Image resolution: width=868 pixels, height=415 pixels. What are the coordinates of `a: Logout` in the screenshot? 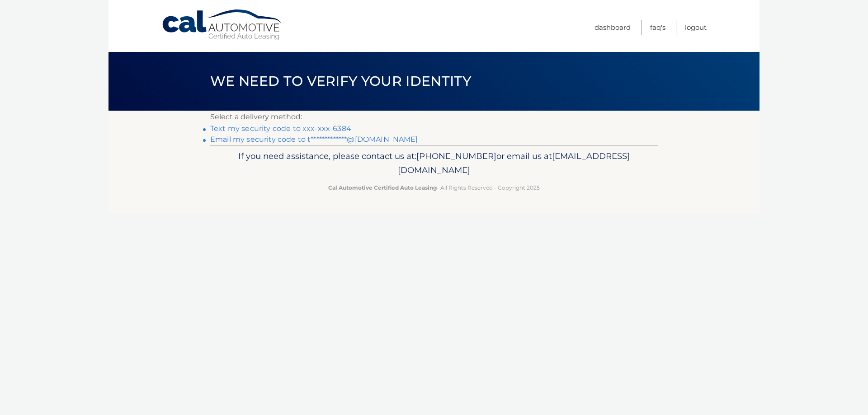 It's located at (695, 27).